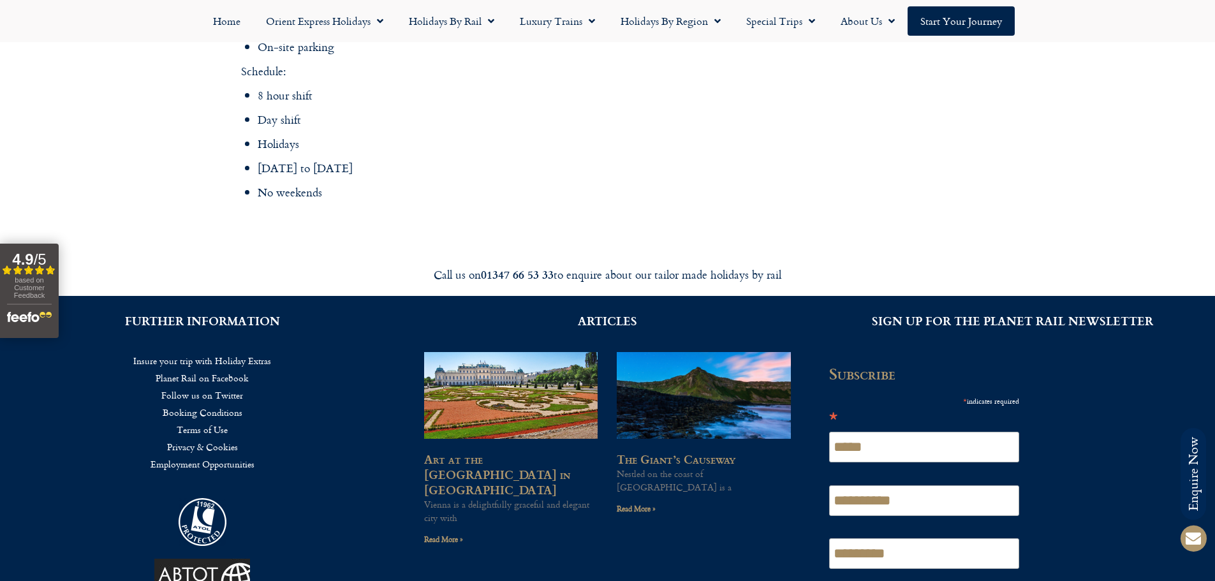 This screenshot has width=1215, height=581. I want to click on a: Read more about Art at the Belvedere Palace in Vienna, so click(443, 539).